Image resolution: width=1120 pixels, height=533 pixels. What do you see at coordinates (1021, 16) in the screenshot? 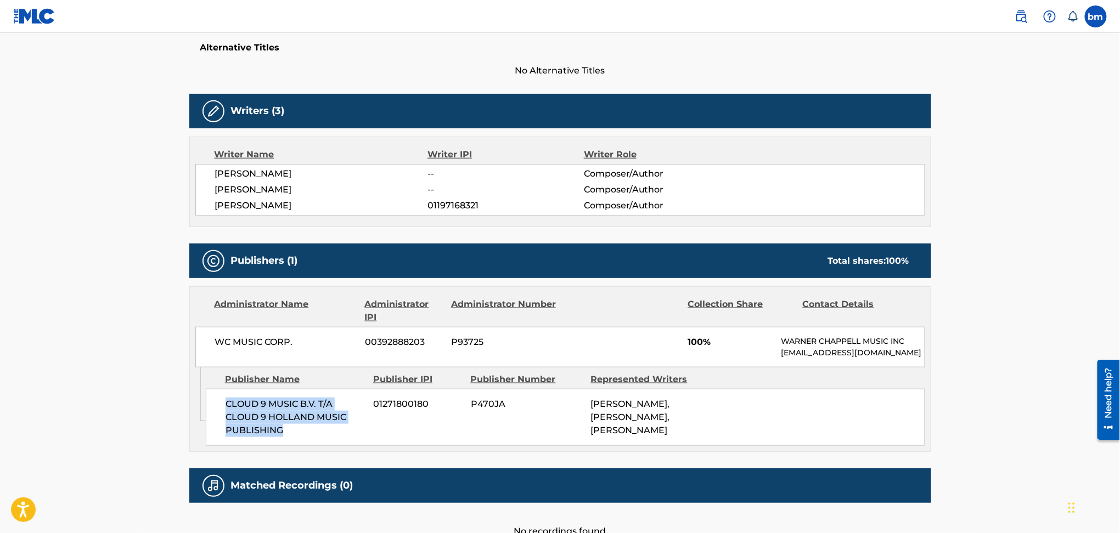
I see `a: Public Search` at bounding box center [1021, 16].